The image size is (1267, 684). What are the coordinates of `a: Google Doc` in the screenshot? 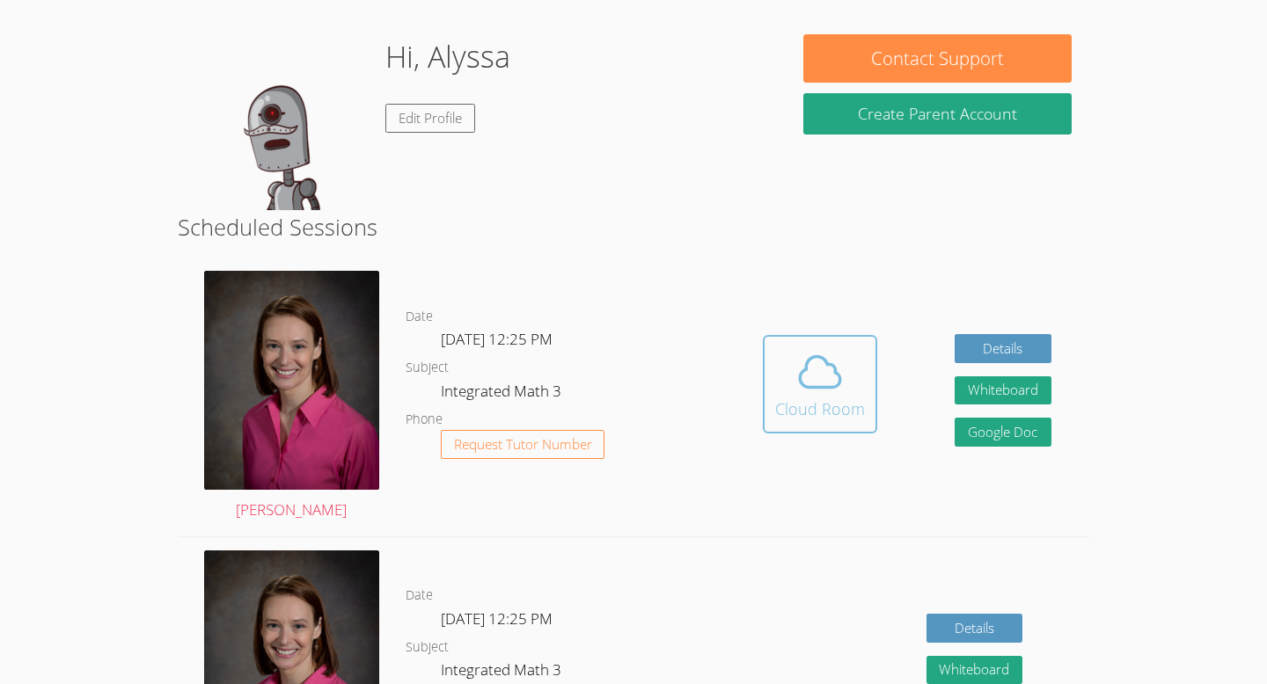 It's located at (1003, 432).